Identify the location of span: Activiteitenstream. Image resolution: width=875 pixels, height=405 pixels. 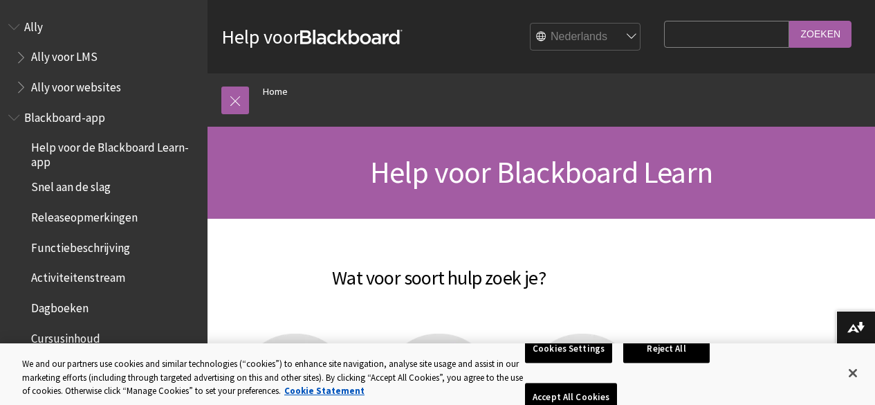
(78, 275).